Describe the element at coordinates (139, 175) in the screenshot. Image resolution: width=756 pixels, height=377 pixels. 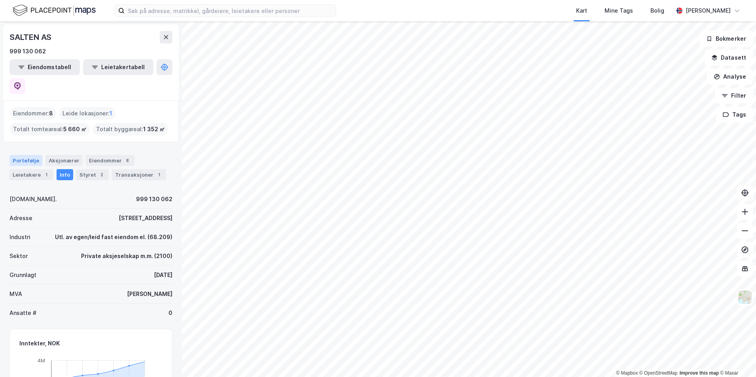
I see `div: Transaksjoner` at that location.